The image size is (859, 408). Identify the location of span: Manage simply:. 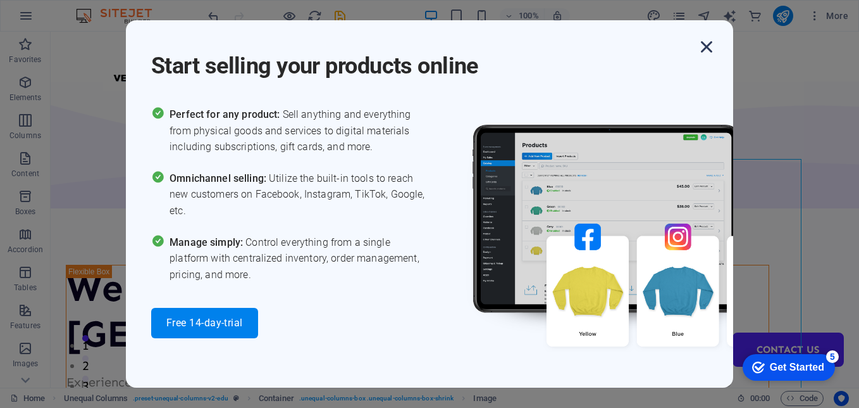
(208, 242).